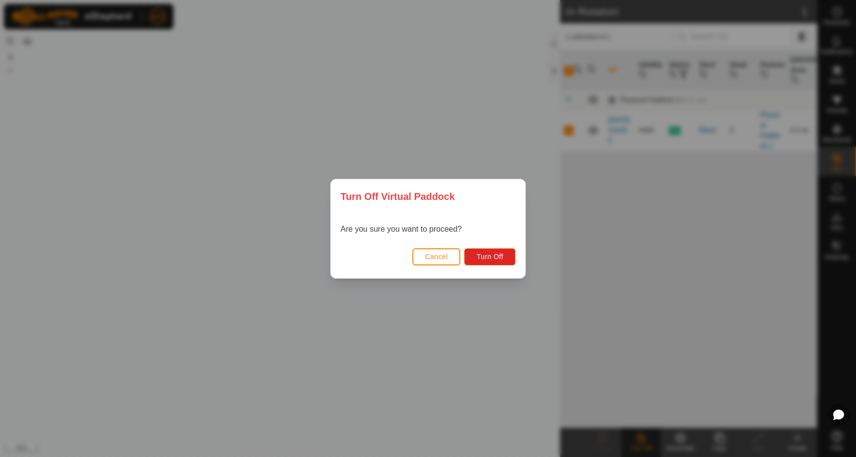 The width and height of the screenshot is (856, 457). I want to click on button: Cancel, so click(436, 256).